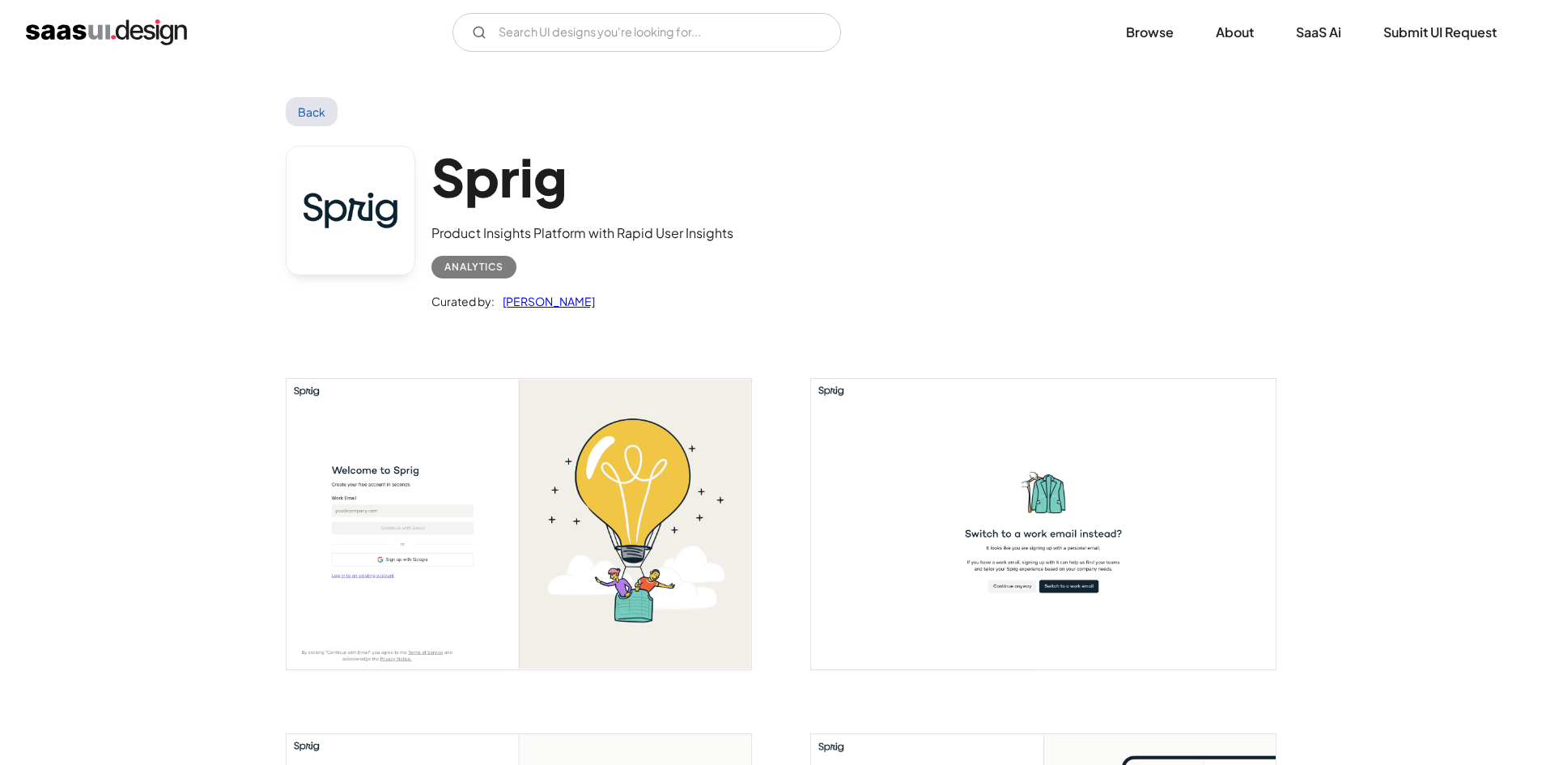 The width and height of the screenshot is (1542, 765). Describe the element at coordinates (1319, 32) in the screenshot. I see `a: SaaS Ai` at that location.